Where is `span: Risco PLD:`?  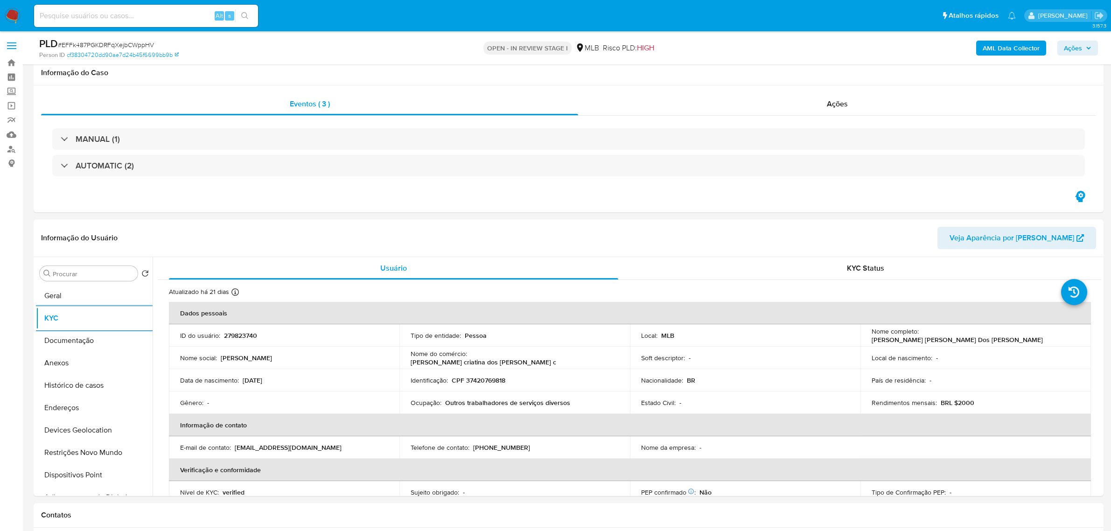
span: Risco PLD: is located at coordinates (629, 48).